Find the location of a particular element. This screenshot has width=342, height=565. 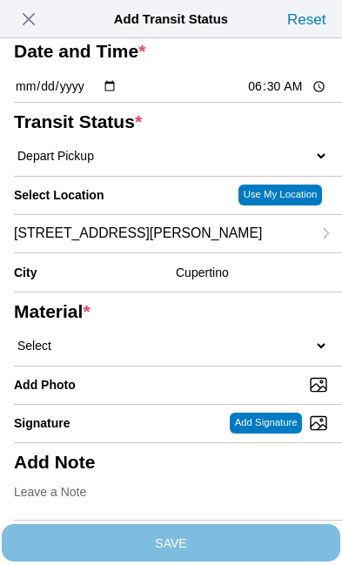

ion-label: Transit Status is located at coordinates (167, 122).